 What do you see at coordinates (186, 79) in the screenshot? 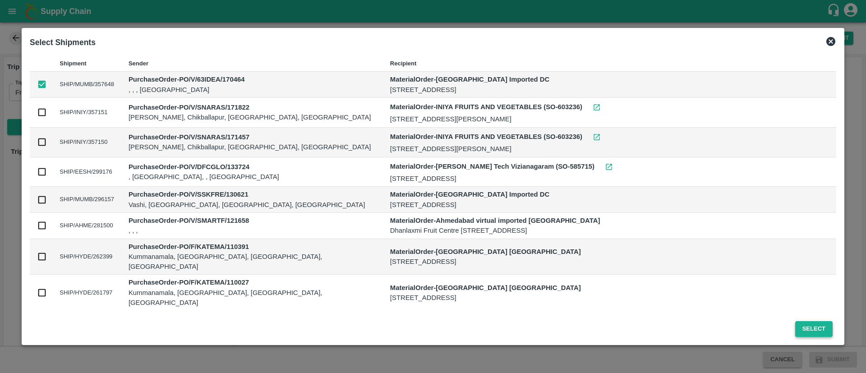
I see `strong: PurchaseOrder - PO/V/63IDEA/170464` at bounding box center [186, 79].